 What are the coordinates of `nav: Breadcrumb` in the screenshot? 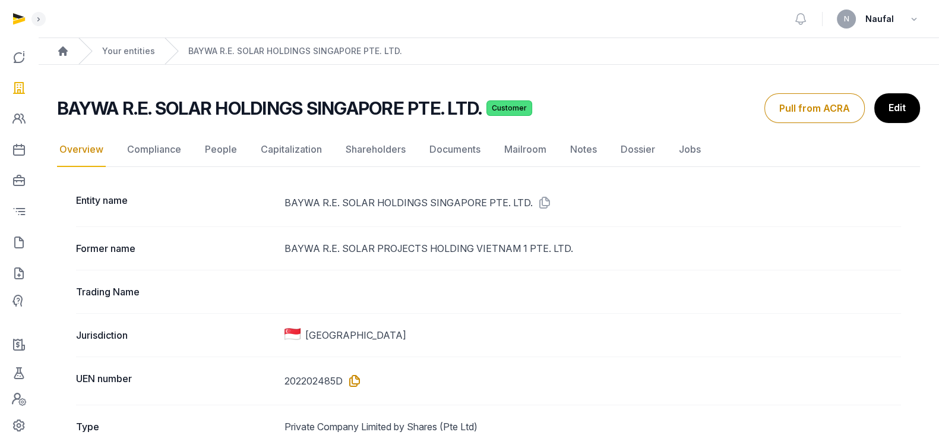 It's located at (488, 51).